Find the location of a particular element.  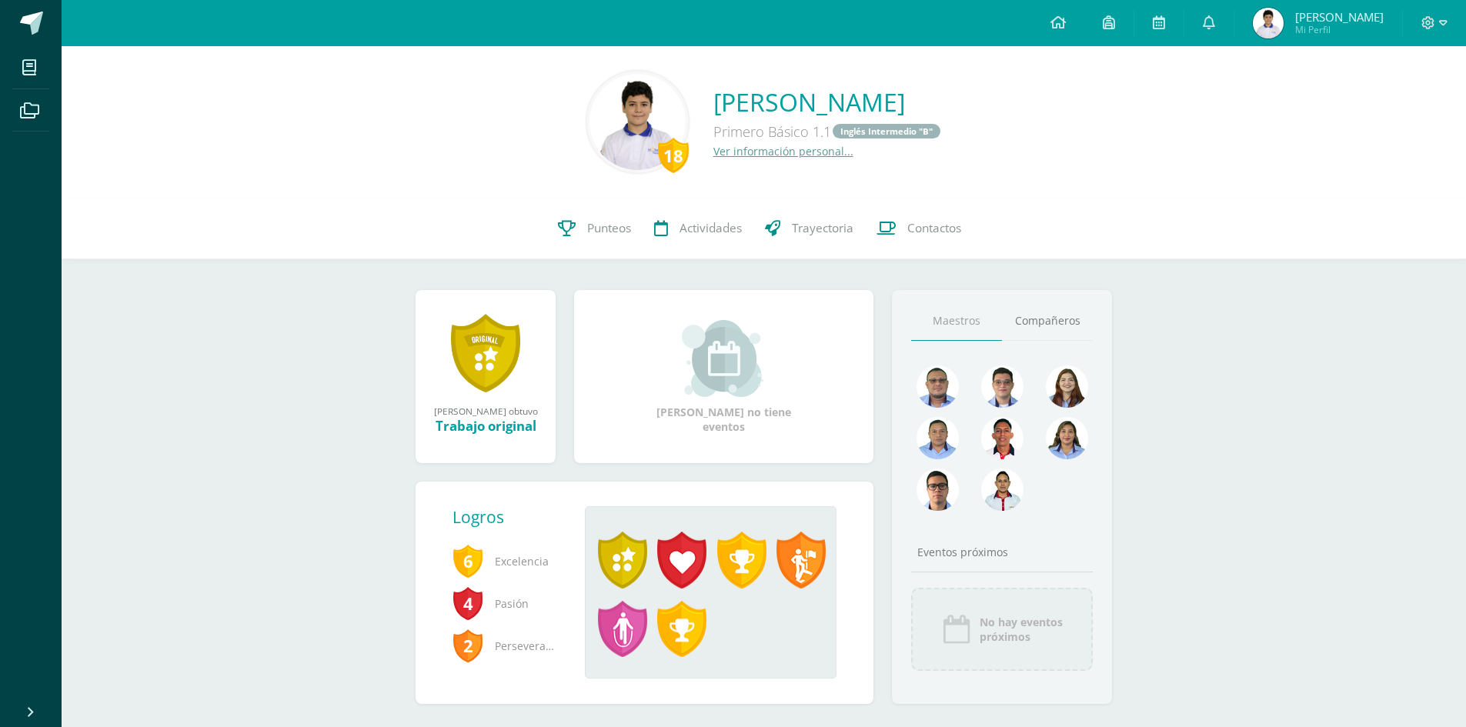

span: Perseverancia is located at coordinates (506, 645).